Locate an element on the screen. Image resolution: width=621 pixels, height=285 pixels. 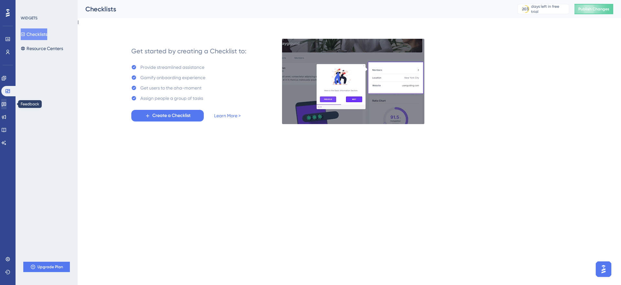
img: e28e67207451d1beac2d0b01ddd05b56.gif is located at coordinates (353, 82).